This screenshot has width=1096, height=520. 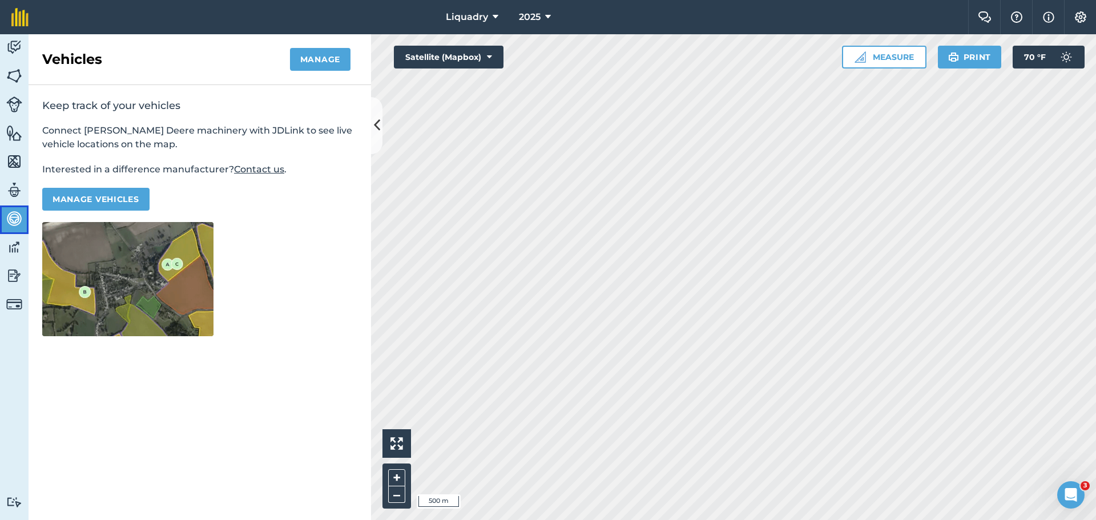 What do you see at coordinates (970, 57) in the screenshot?
I see `button: Print` at bounding box center [970, 57].